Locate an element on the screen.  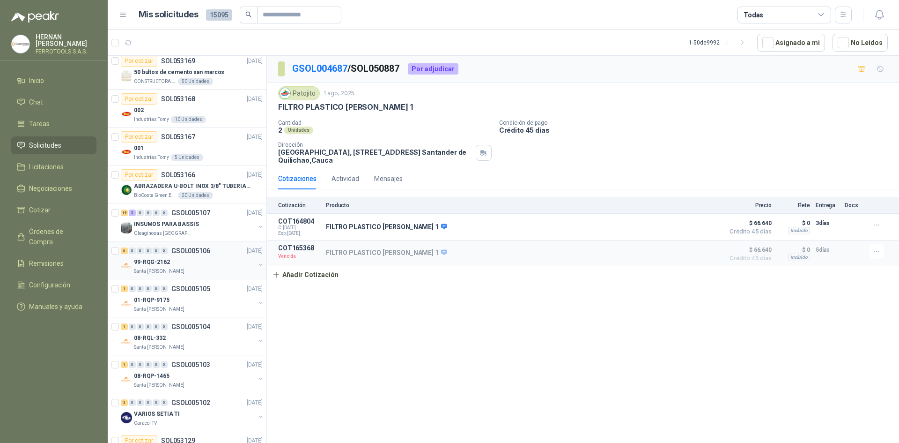
div: 10 Unidades is located at coordinates (188, 119).